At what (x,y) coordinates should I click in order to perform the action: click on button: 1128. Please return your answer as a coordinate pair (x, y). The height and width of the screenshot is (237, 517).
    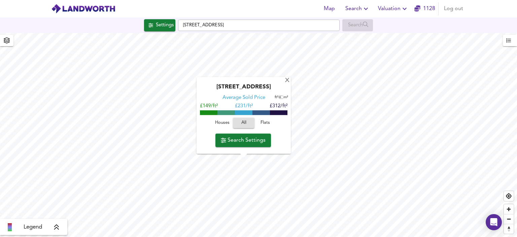
    Looking at the image, I should click on (425, 9).